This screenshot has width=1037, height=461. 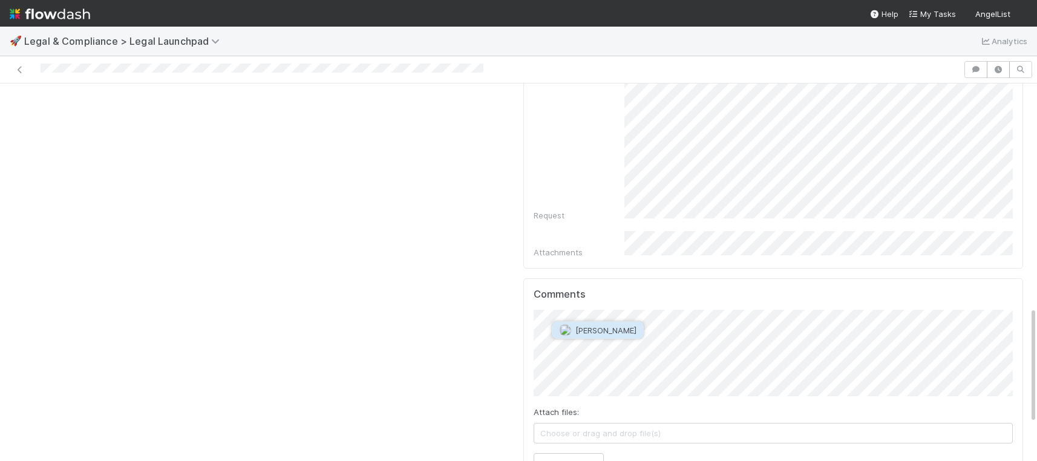 What do you see at coordinates (566, 330) in the screenshot?
I see `img: avatar_462714f4-64db-4129-b9df-50d7d164b9fc.png` at bounding box center [566, 330].